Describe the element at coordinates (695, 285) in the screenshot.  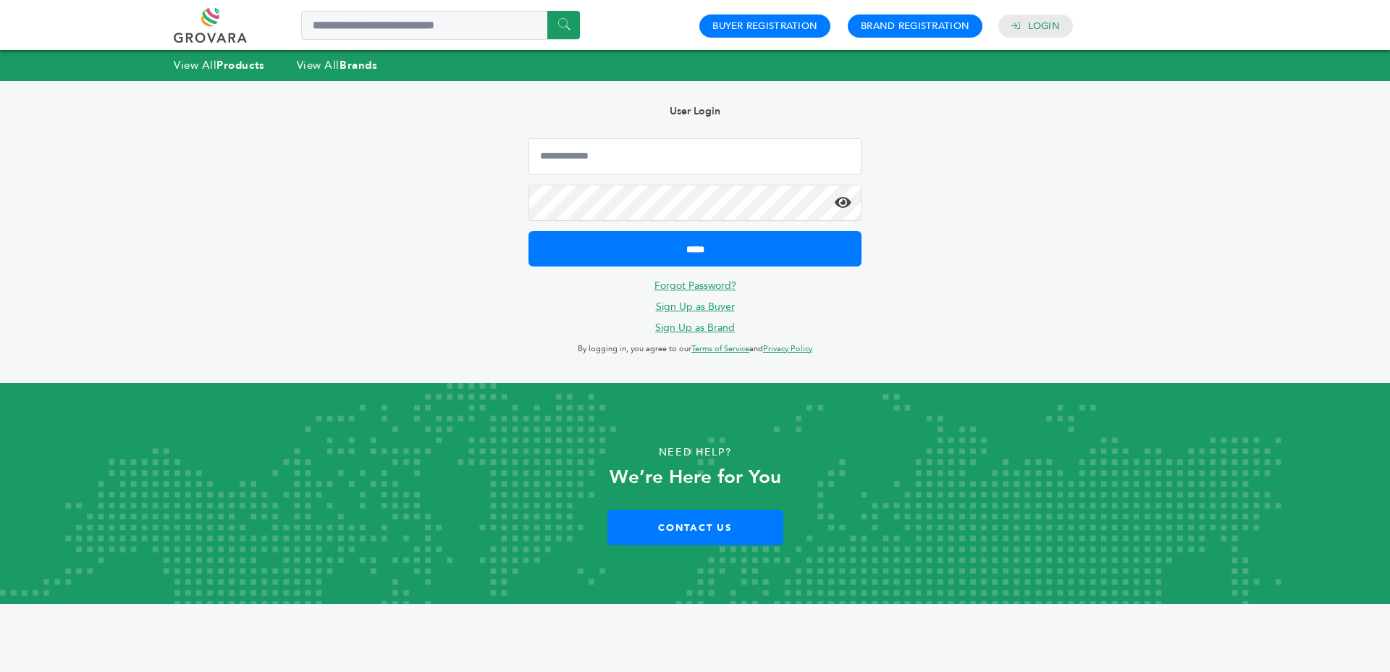
I see `a: Forgot Password?` at that location.